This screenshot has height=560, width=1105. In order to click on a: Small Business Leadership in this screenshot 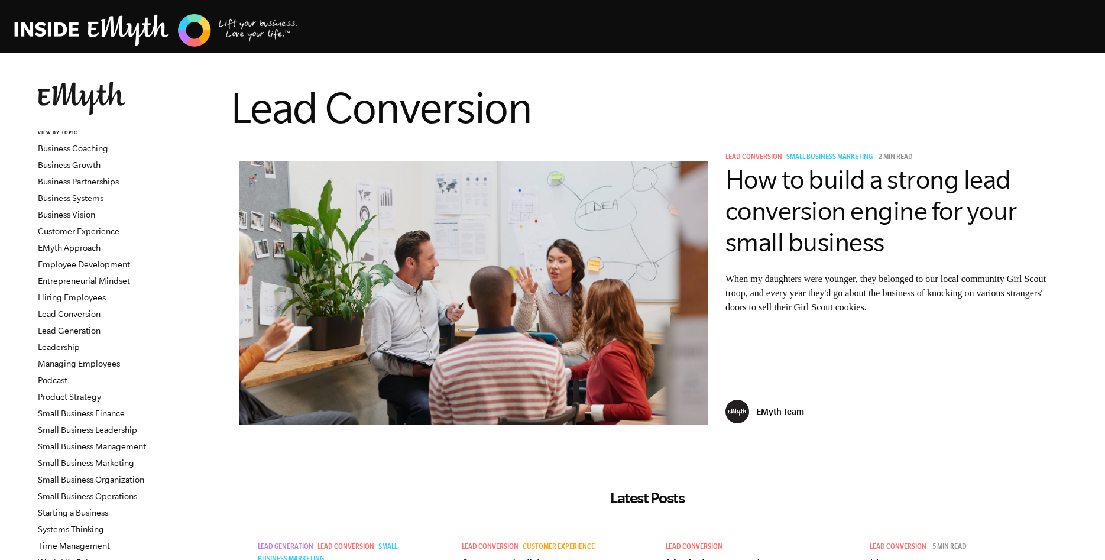, I will do `click(88, 430)`.